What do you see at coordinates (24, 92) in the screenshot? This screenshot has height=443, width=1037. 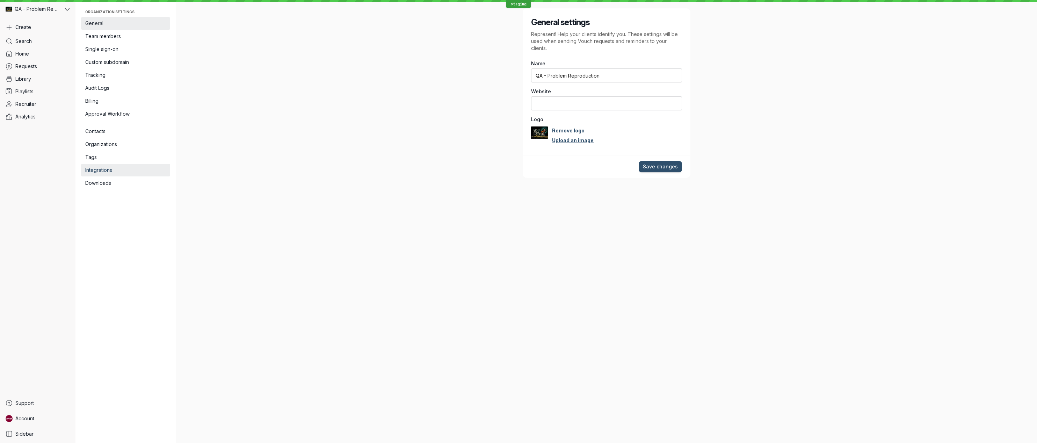 I see `span: Playlists` at bounding box center [24, 92].